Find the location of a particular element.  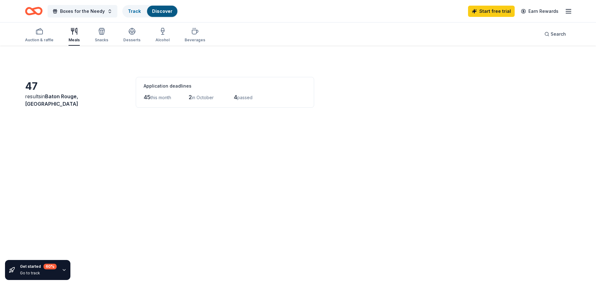

button: Auction & raffle is located at coordinates (39, 35).